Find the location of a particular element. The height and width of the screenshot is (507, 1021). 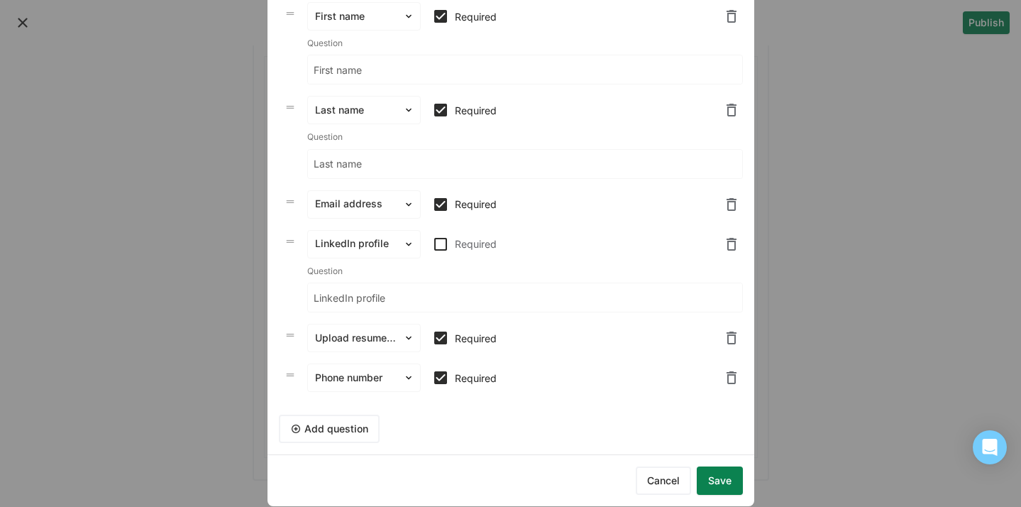

button: Add question is located at coordinates (329, 428).